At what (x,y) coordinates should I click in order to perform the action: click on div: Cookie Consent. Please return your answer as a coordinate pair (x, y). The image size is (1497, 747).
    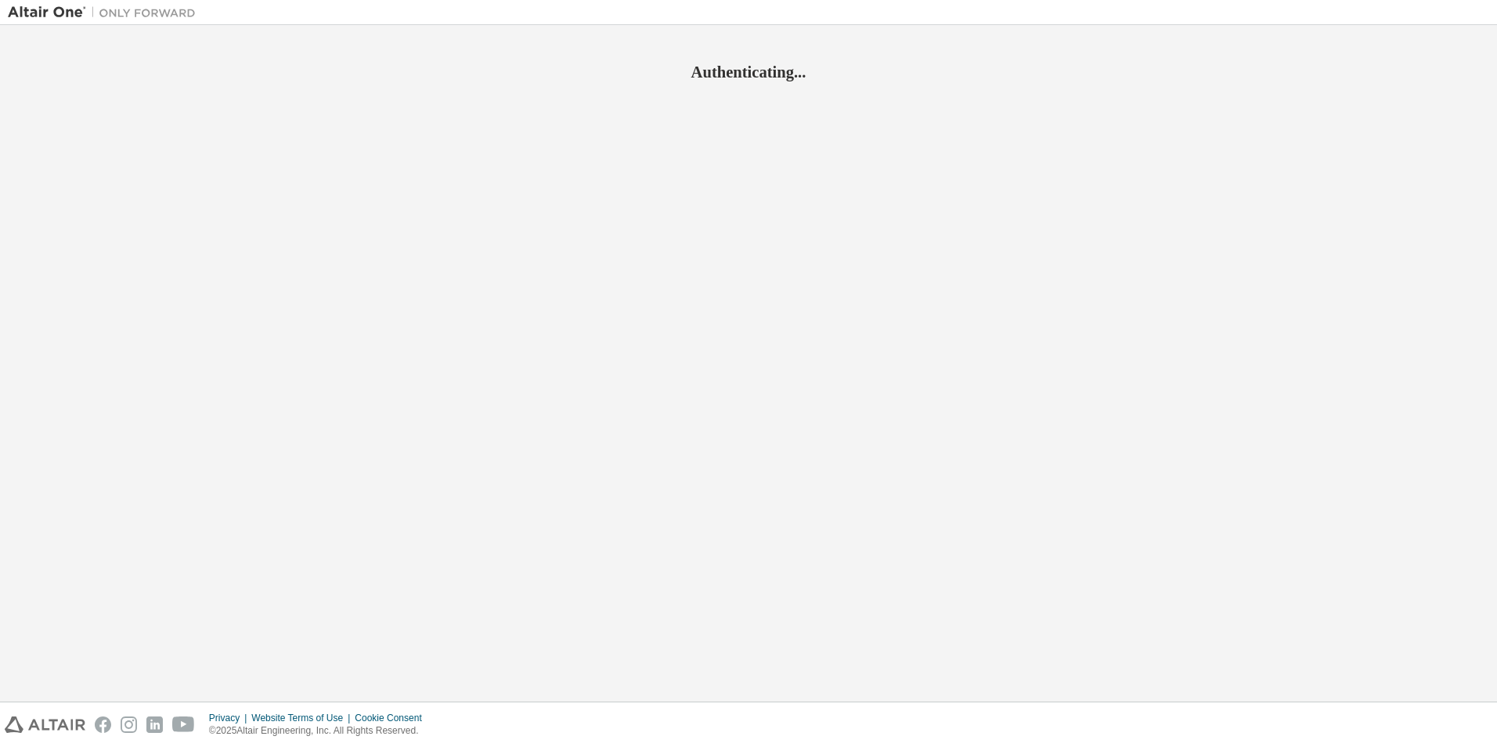
    Looking at the image, I should click on (392, 718).